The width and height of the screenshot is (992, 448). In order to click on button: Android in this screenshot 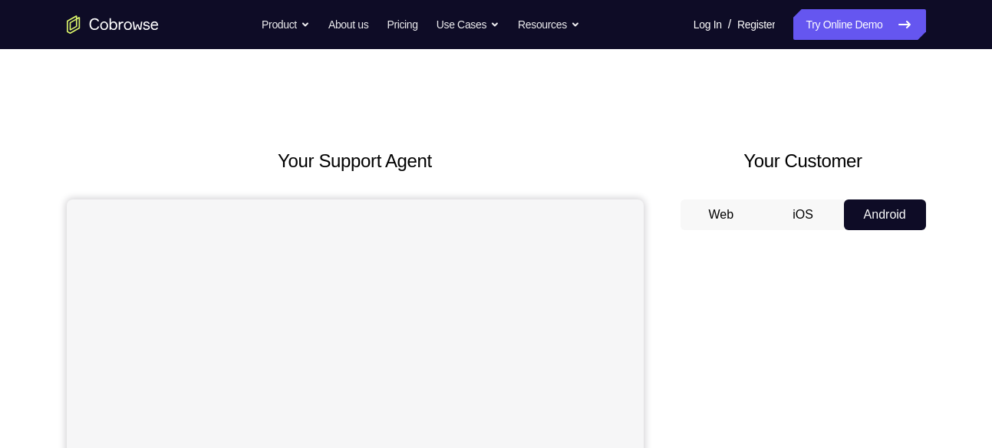, I will do `click(885, 215)`.